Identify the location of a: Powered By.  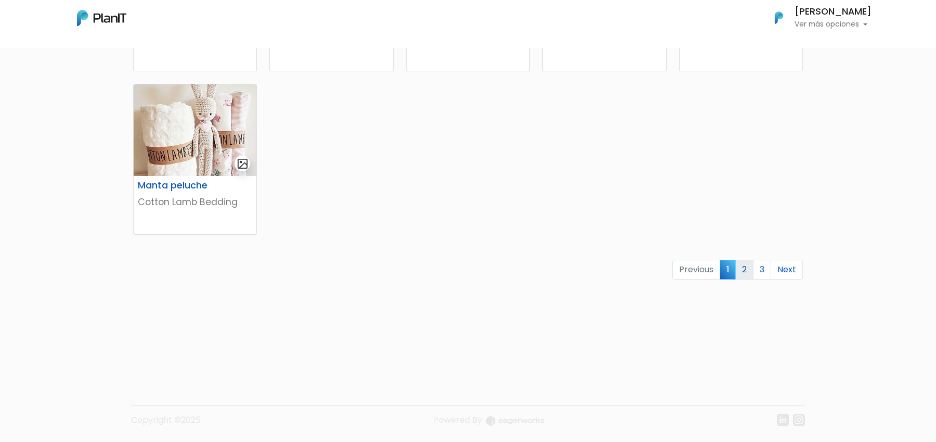
(489, 423).